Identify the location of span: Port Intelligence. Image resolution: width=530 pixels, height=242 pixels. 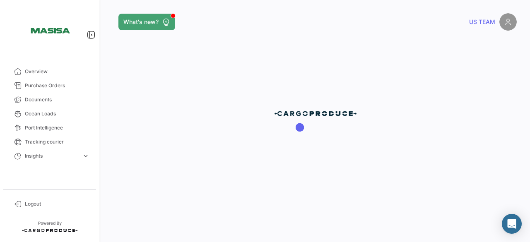
(57, 128).